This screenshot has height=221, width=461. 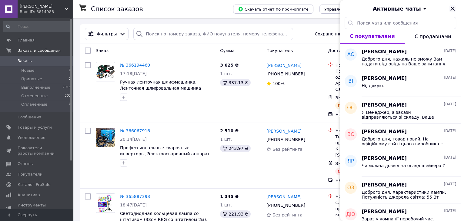 I want to click on span: АС, so click(x=351, y=55).